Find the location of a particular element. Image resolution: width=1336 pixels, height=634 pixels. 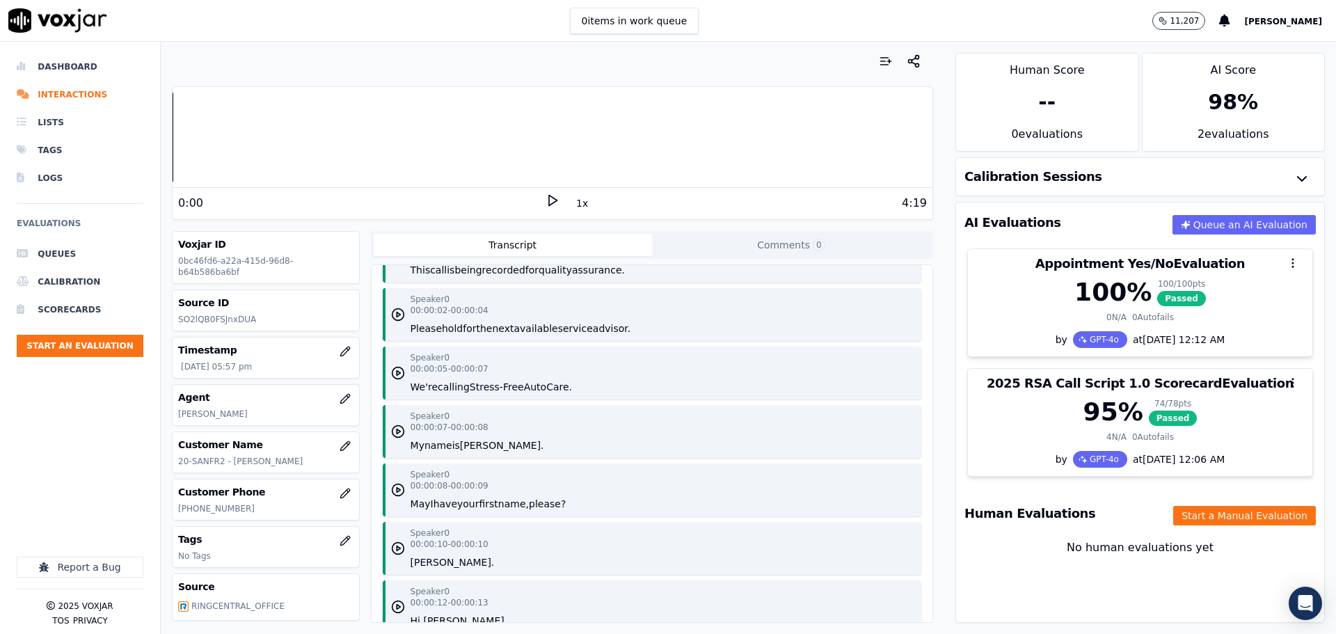

button: Queue an AI Evaluation is located at coordinates (1245, 225).